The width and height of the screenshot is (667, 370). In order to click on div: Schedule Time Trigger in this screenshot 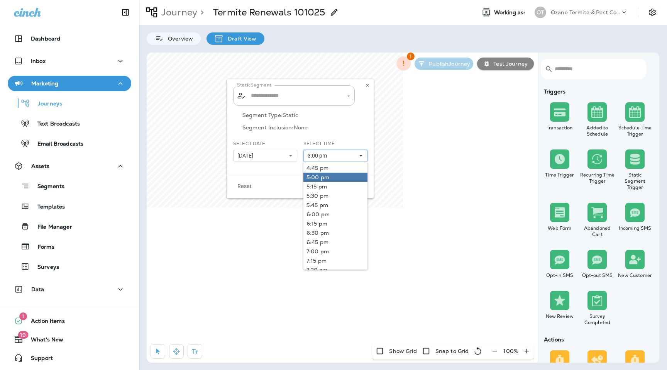, I will do `click(635, 131)`.